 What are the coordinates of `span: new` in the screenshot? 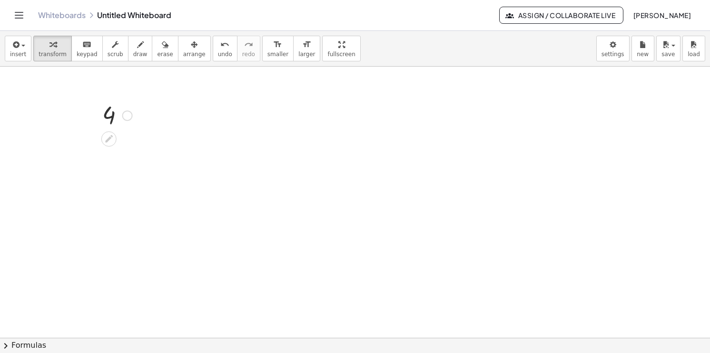 It's located at (642, 54).